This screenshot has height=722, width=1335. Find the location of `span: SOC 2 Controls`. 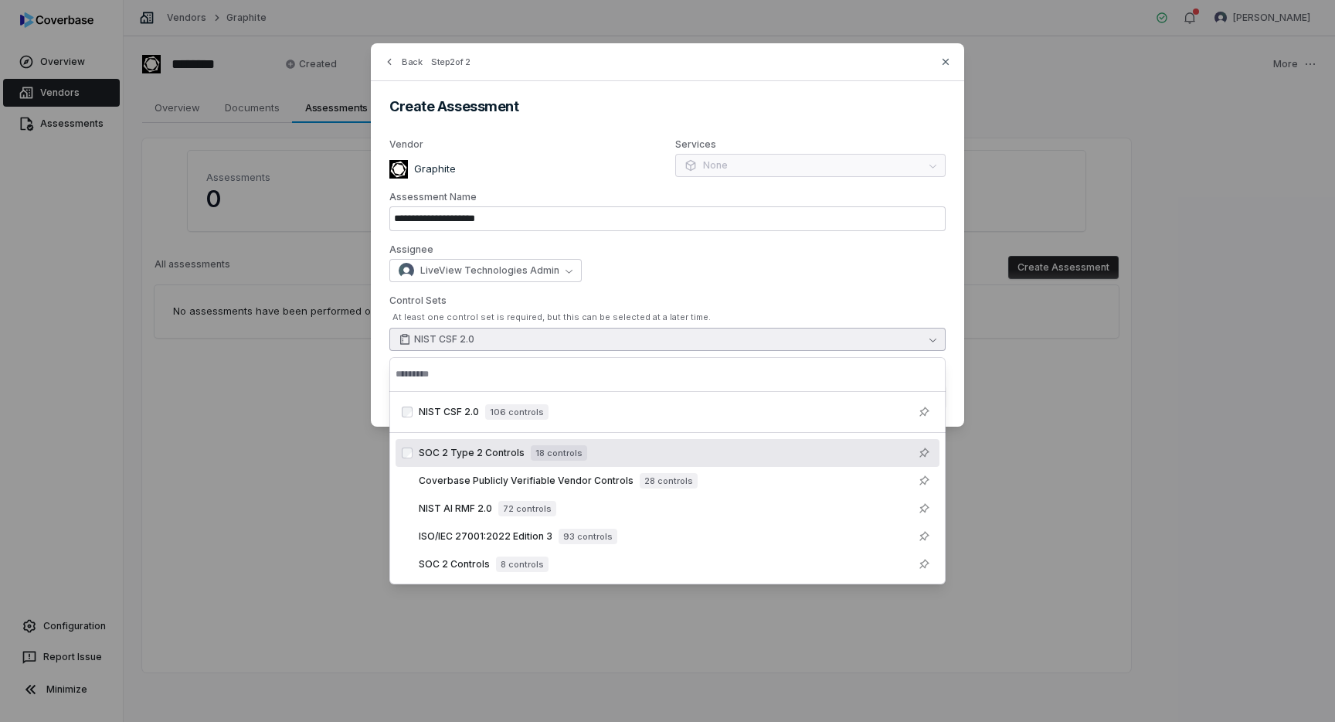

span: SOC 2 Controls is located at coordinates (454, 564).